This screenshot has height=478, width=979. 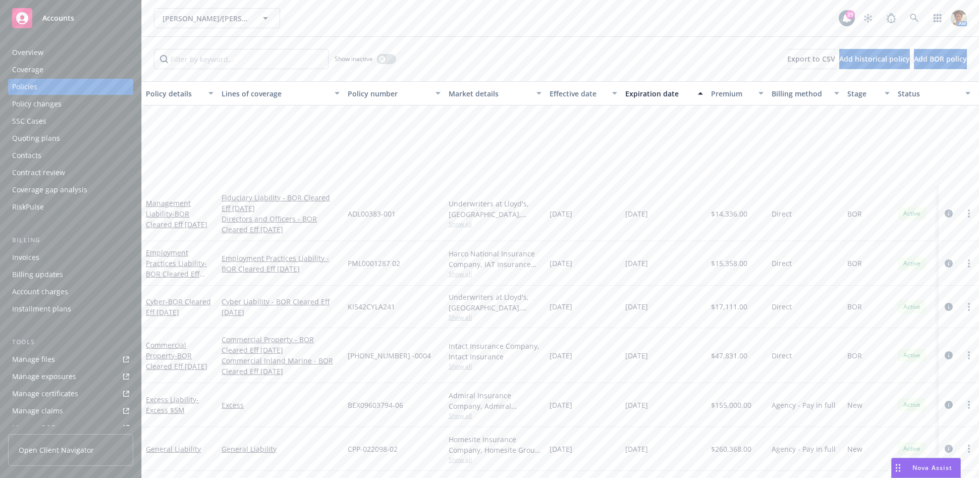 I want to click on a: Stop snowing, so click(x=868, y=18).